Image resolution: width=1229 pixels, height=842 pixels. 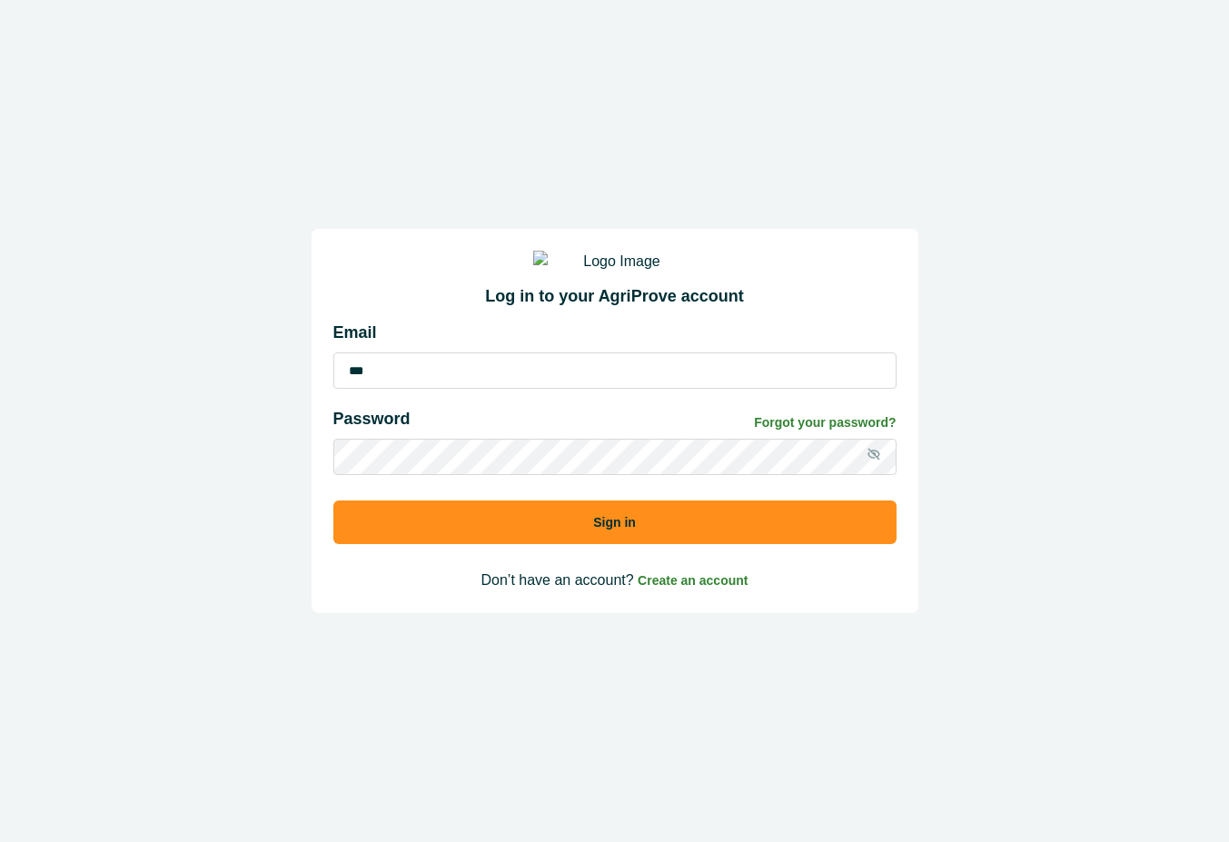 What do you see at coordinates (692, 580) in the screenshot?
I see `a: Create an account` at bounding box center [692, 580].